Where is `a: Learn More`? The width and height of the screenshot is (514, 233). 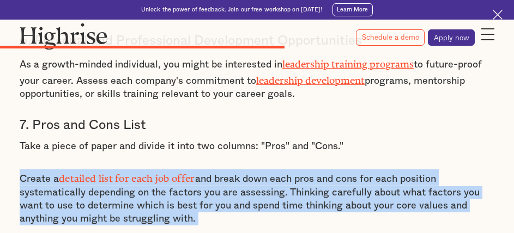 a: Learn More is located at coordinates (352, 10).